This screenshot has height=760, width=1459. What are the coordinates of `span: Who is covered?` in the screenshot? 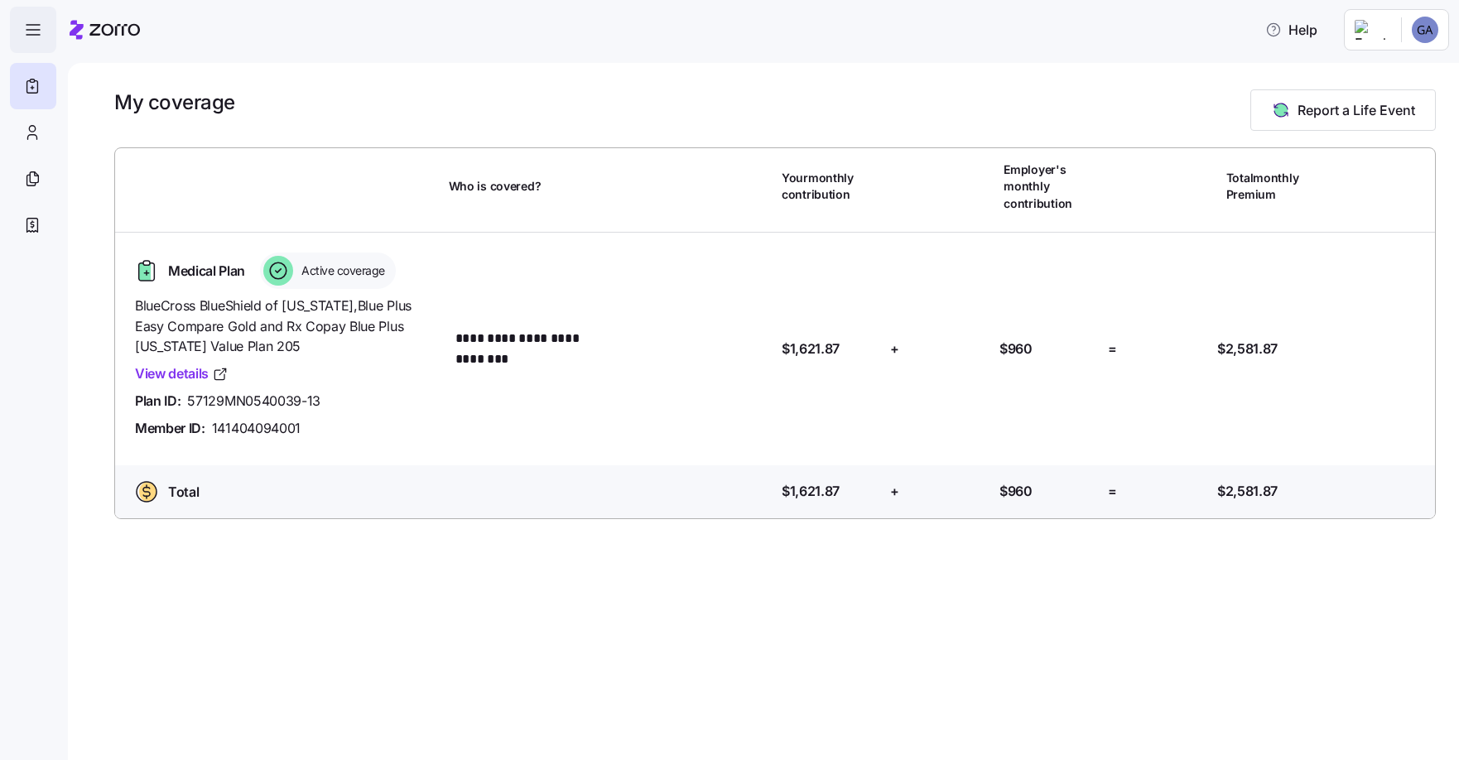 It's located at (495, 186).